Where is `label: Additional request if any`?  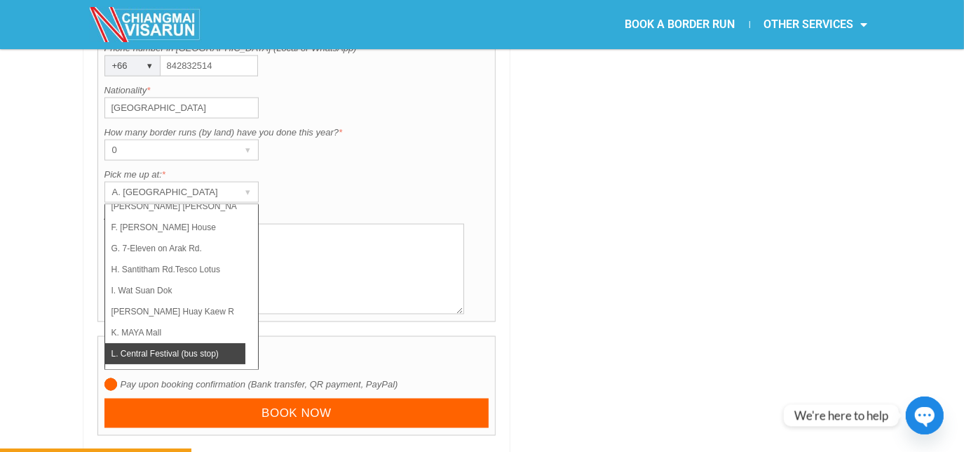 label: Additional request if any is located at coordinates (297, 217).